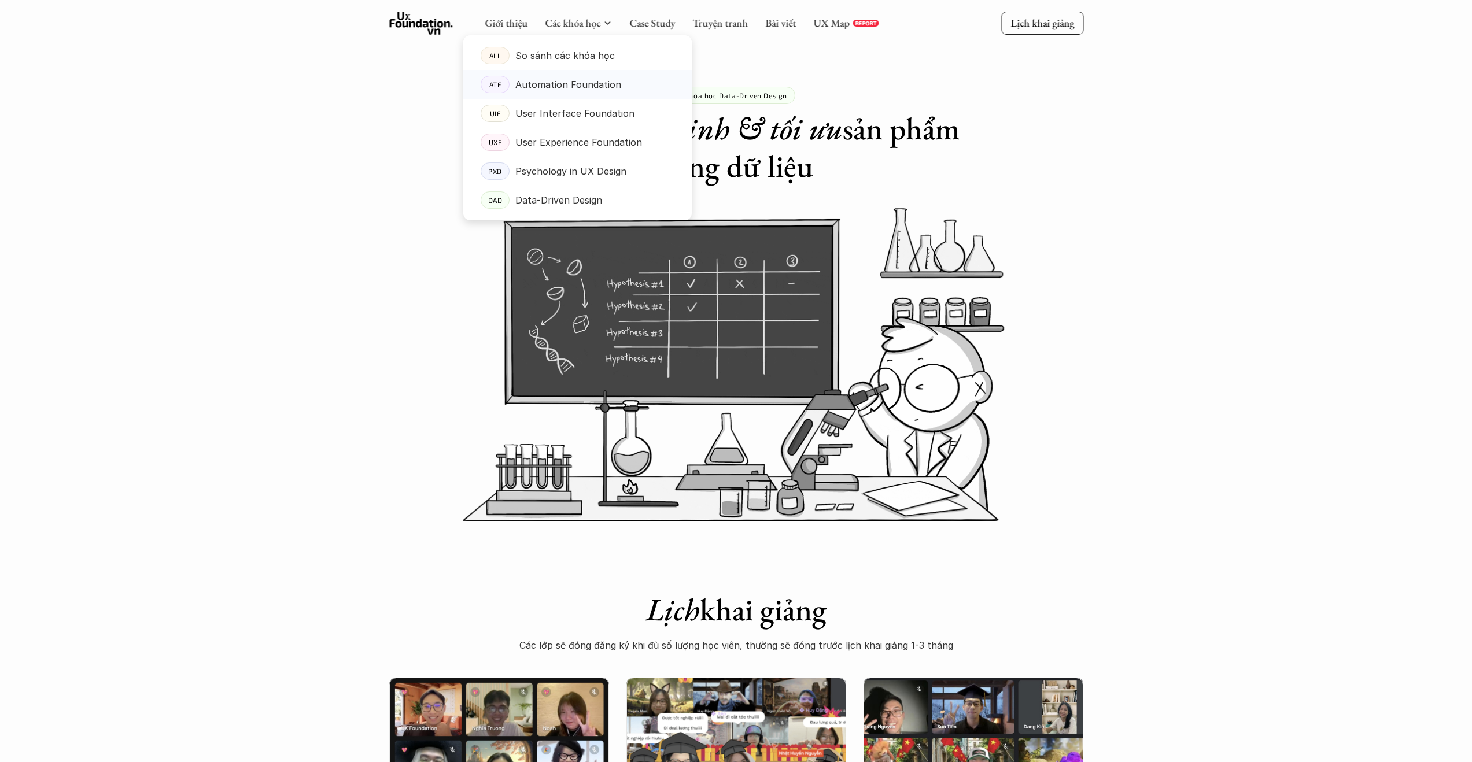 The image size is (1472, 762). What do you see at coordinates (565, 56) in the screenshot?
I see `p: So sánh các khóa học` at bounding box center [565, 56].